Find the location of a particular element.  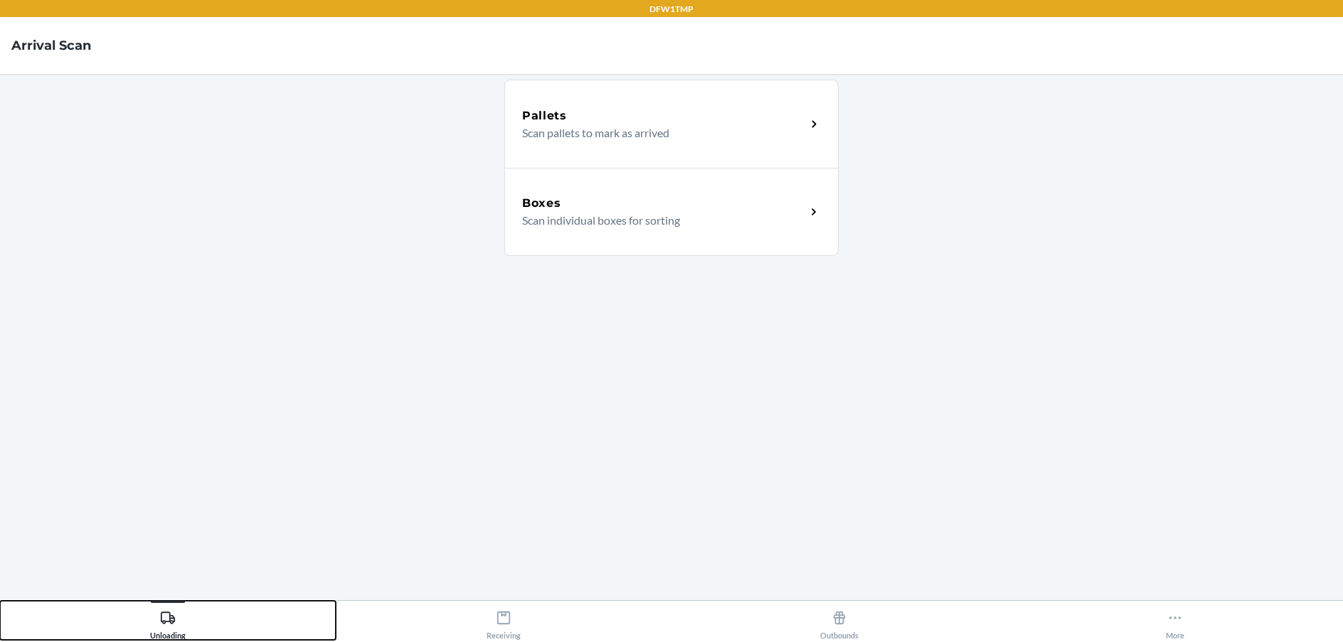

p: DFW1TMP is located at coordinates (671, 9).